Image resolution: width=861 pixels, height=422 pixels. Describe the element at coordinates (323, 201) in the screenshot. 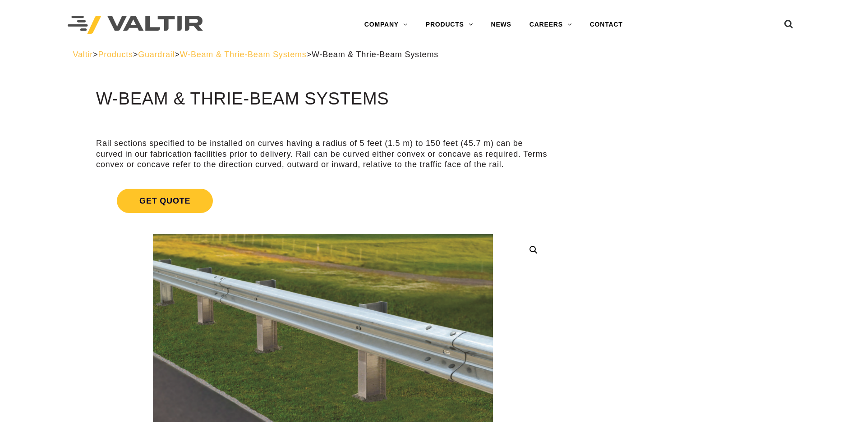

I see `a: Get Quote` at that location.